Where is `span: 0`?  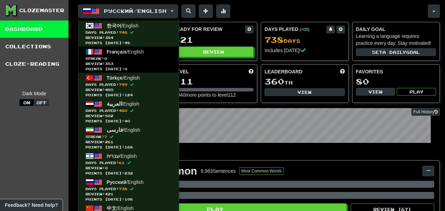 span: 0 is located at coordinates (106, 58).